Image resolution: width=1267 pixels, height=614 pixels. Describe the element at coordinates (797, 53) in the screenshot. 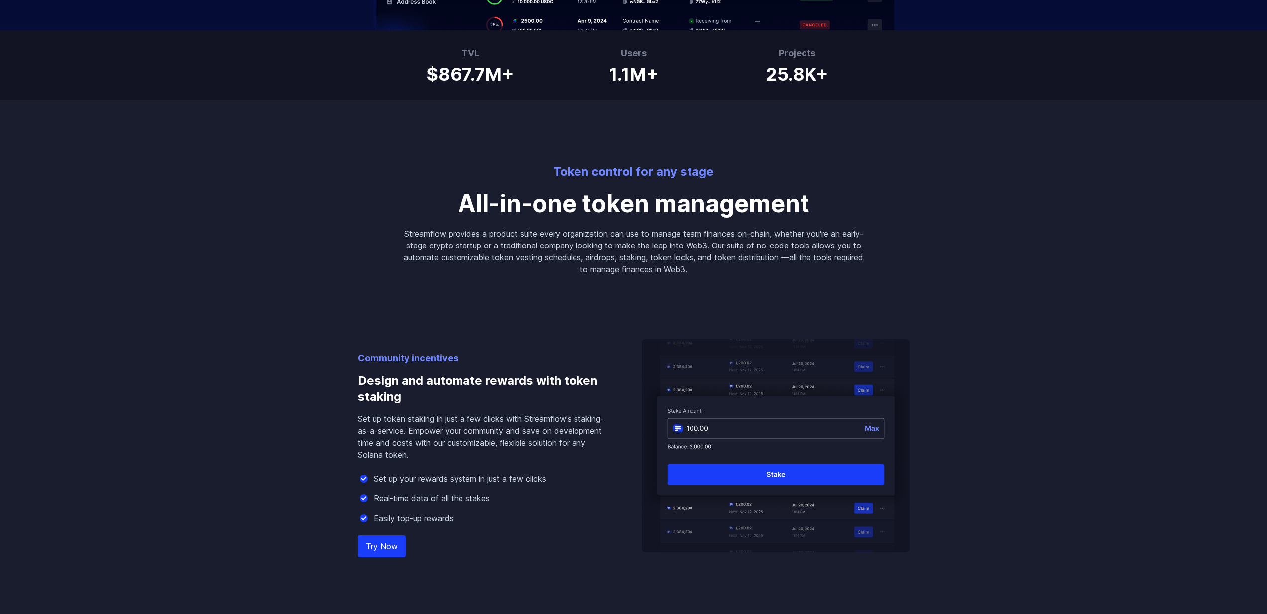

I see `h3: Projects` at that location.